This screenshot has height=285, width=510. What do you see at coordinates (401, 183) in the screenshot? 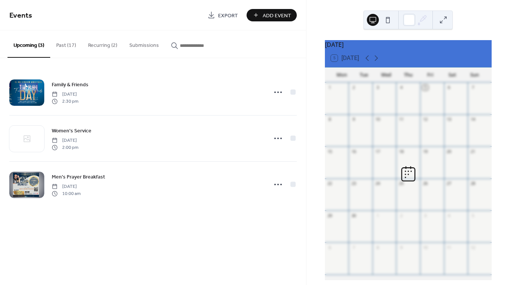
I see `div: 25` at bounding box center [401, 183].